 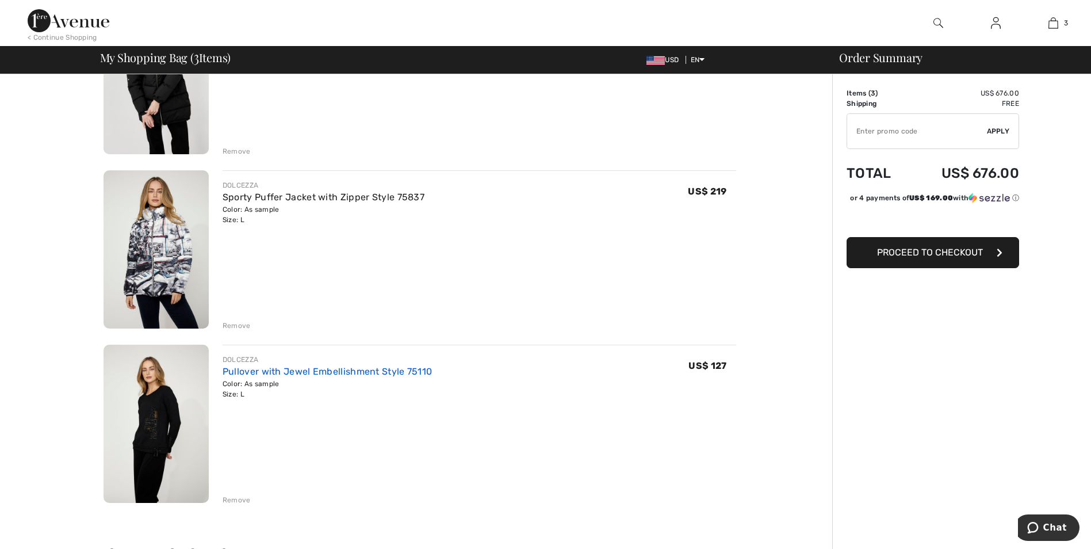 I want to click on td: Shipping, so click(x=878, y=104).